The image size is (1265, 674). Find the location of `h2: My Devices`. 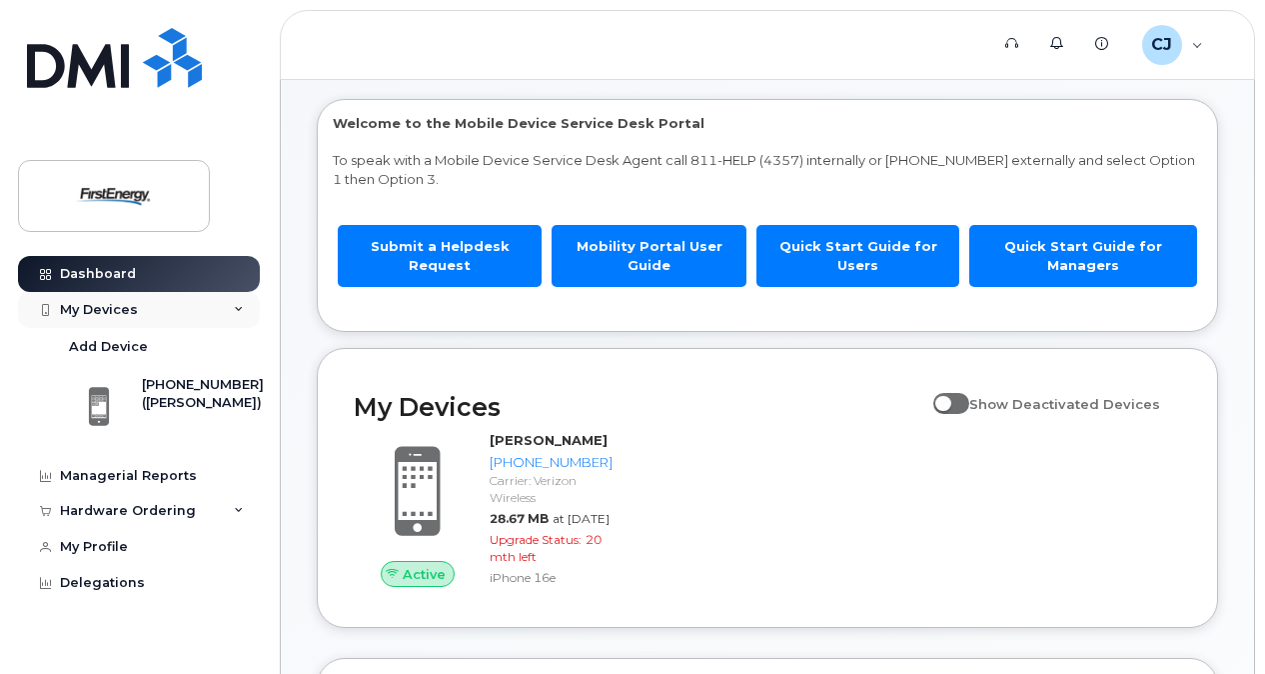

h2: My Devices is located at coordinates (639, 407).